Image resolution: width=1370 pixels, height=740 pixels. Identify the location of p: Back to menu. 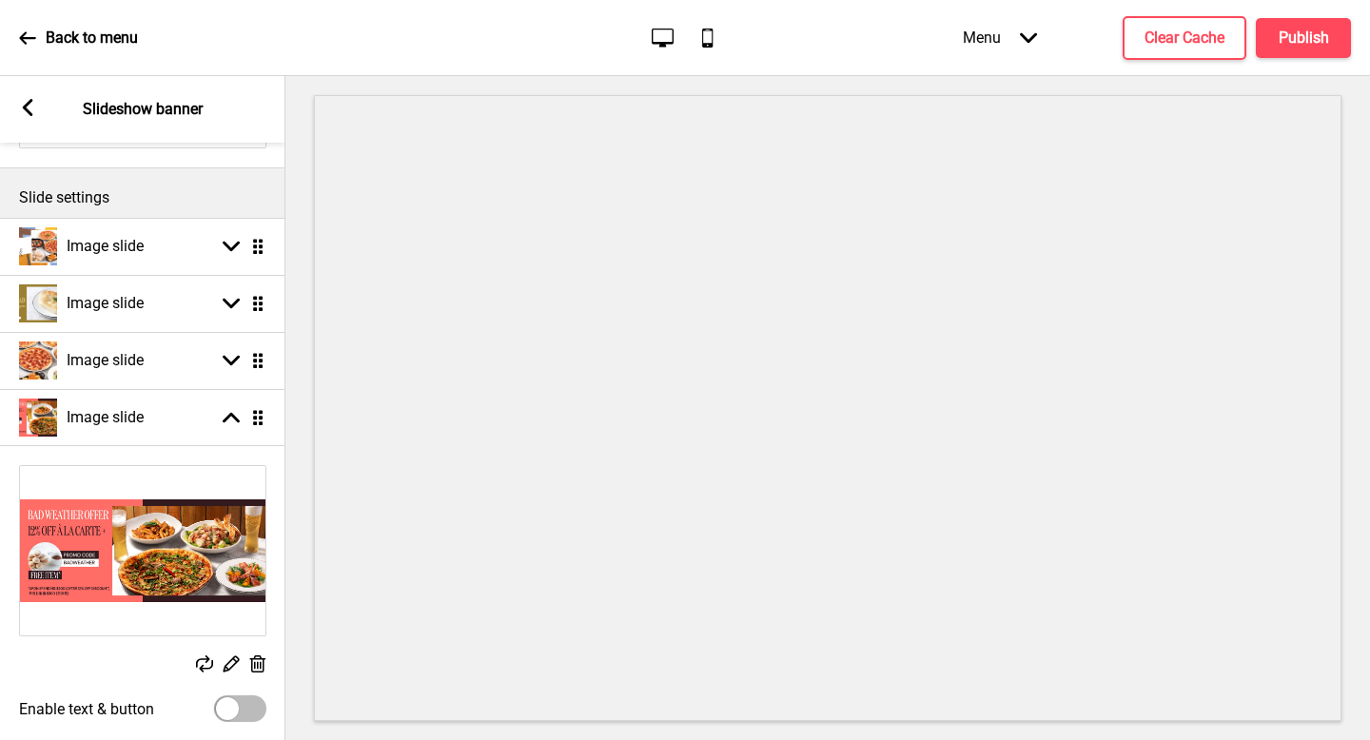
(91, 38).